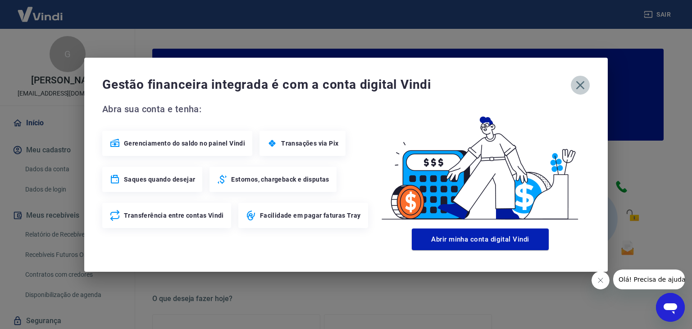  What do you see at coordinates (41, 10) in the screenshot?
I see `span: Olá! Precisa de ajuda?` at bounding box center [41, 10].